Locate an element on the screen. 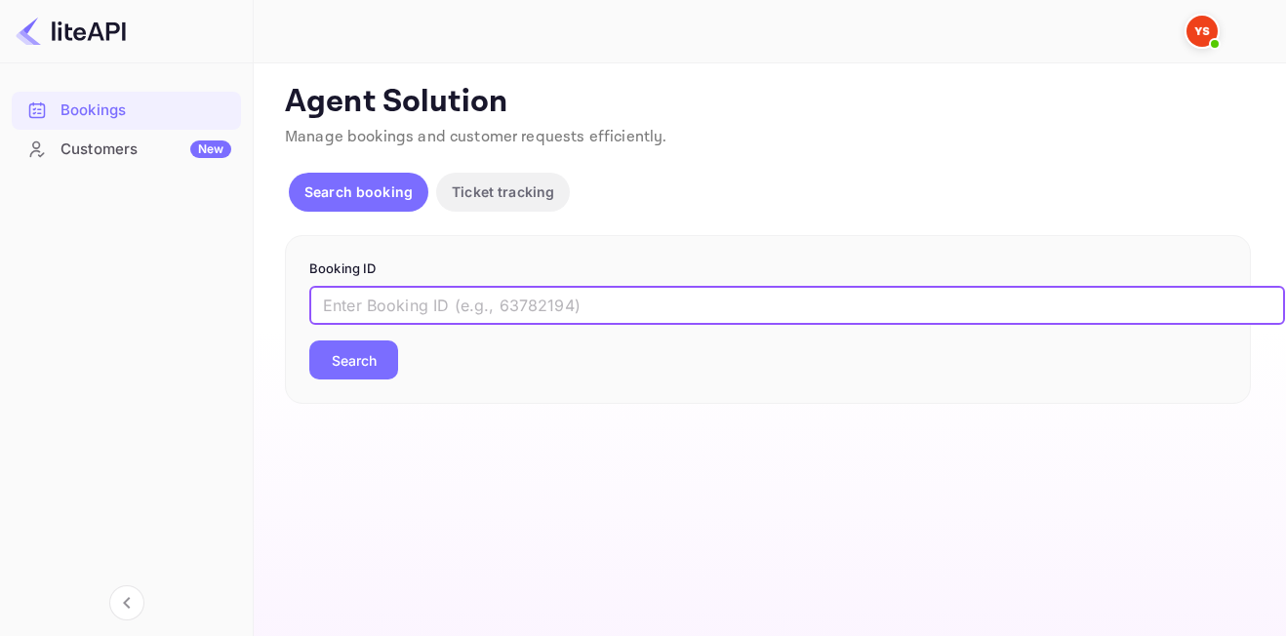 The width and height of the screenshot is (1286, 636). button: Search is located at coordinates (353, 360).